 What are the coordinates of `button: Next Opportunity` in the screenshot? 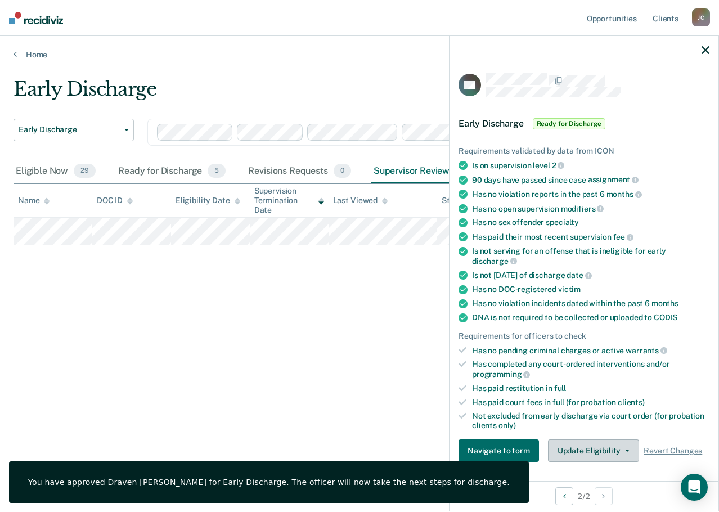 It's located at (603, 496).